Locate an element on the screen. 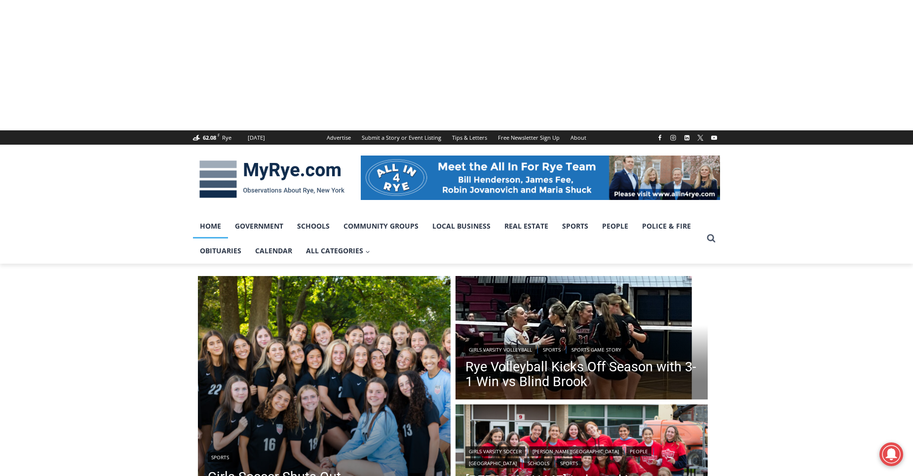 The image size is (913, 476). nav: Secondary Navigation is located at coordinates (457, 137).